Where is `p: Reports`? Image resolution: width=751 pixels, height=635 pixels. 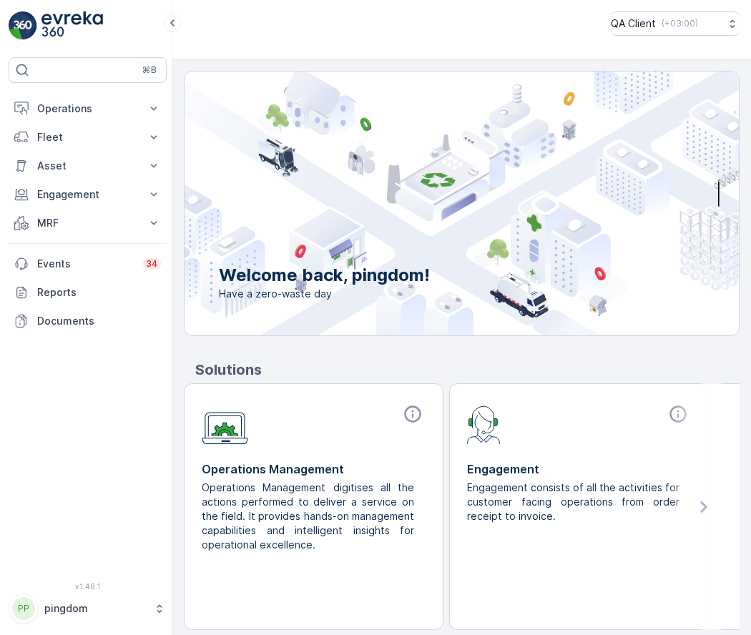
p: Reports is located at coordinates (99, 293).